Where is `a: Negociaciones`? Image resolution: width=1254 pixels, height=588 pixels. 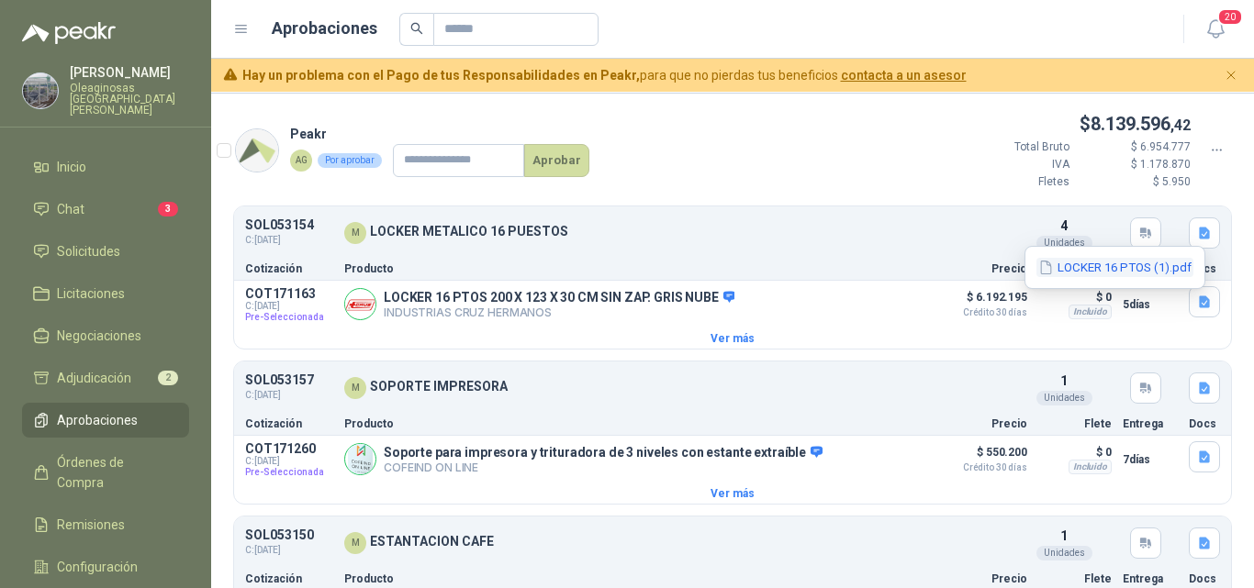
a: Negociaciones is located at coordinates (106, 336).